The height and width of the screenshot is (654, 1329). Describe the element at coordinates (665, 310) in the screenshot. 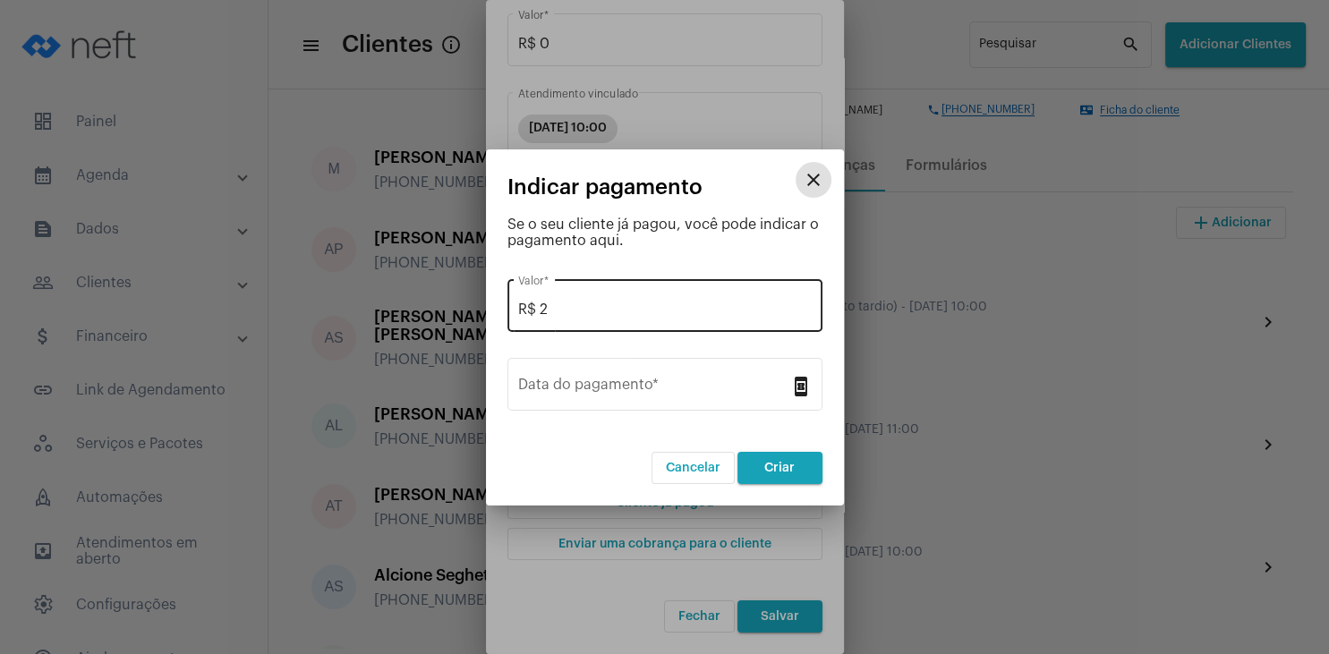

I see `input: Valor` at that location.